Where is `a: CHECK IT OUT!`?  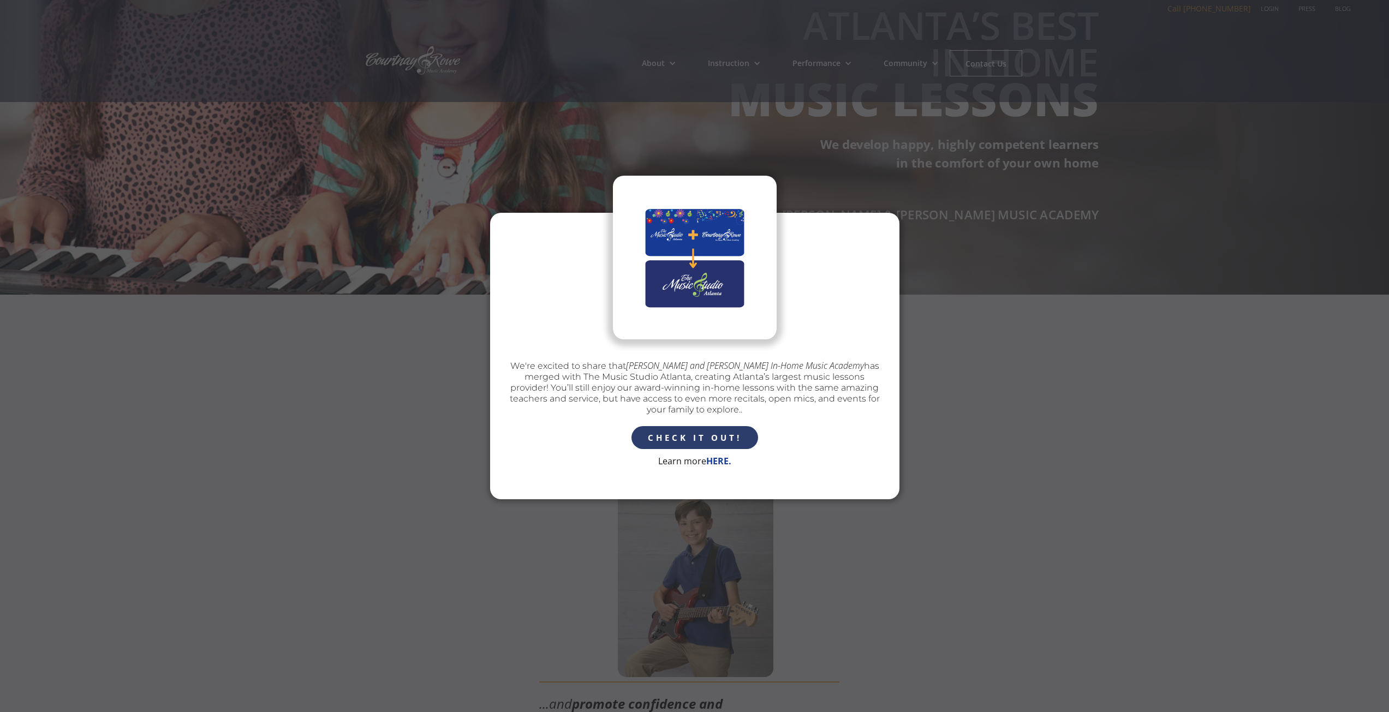 a: CHECK IT OUT! is located at coordinates (695, 438).